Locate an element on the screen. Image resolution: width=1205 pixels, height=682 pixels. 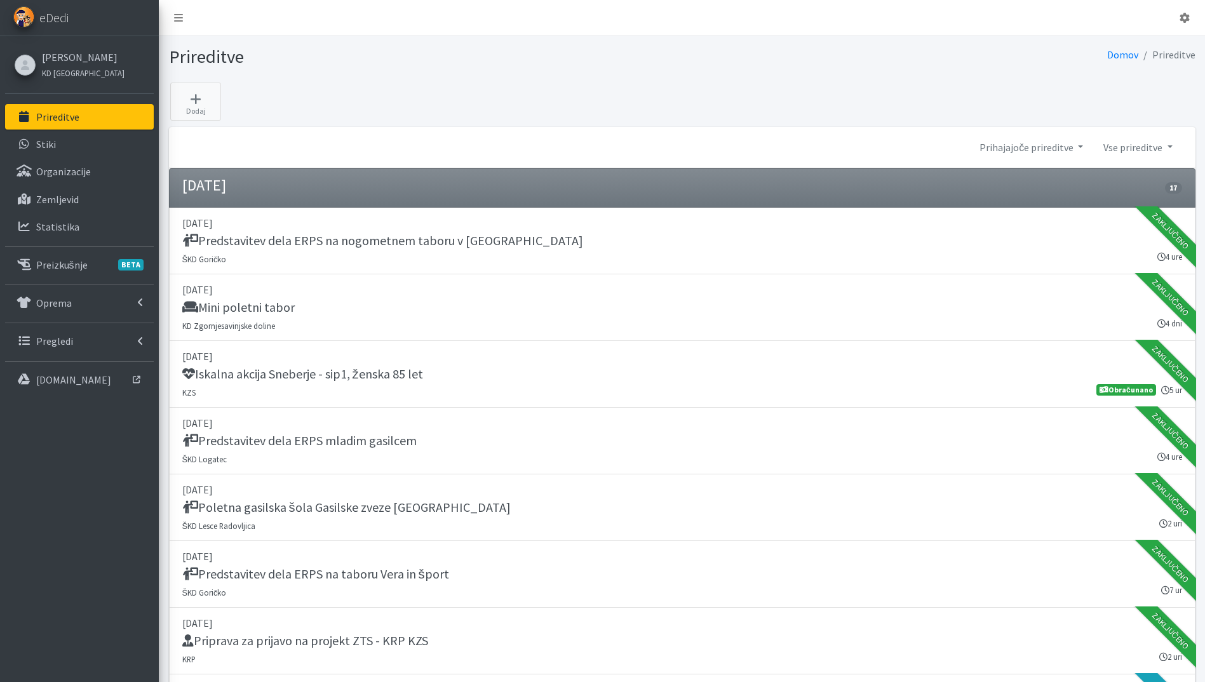
p: Organizacije is located at coordinates (64, 171).